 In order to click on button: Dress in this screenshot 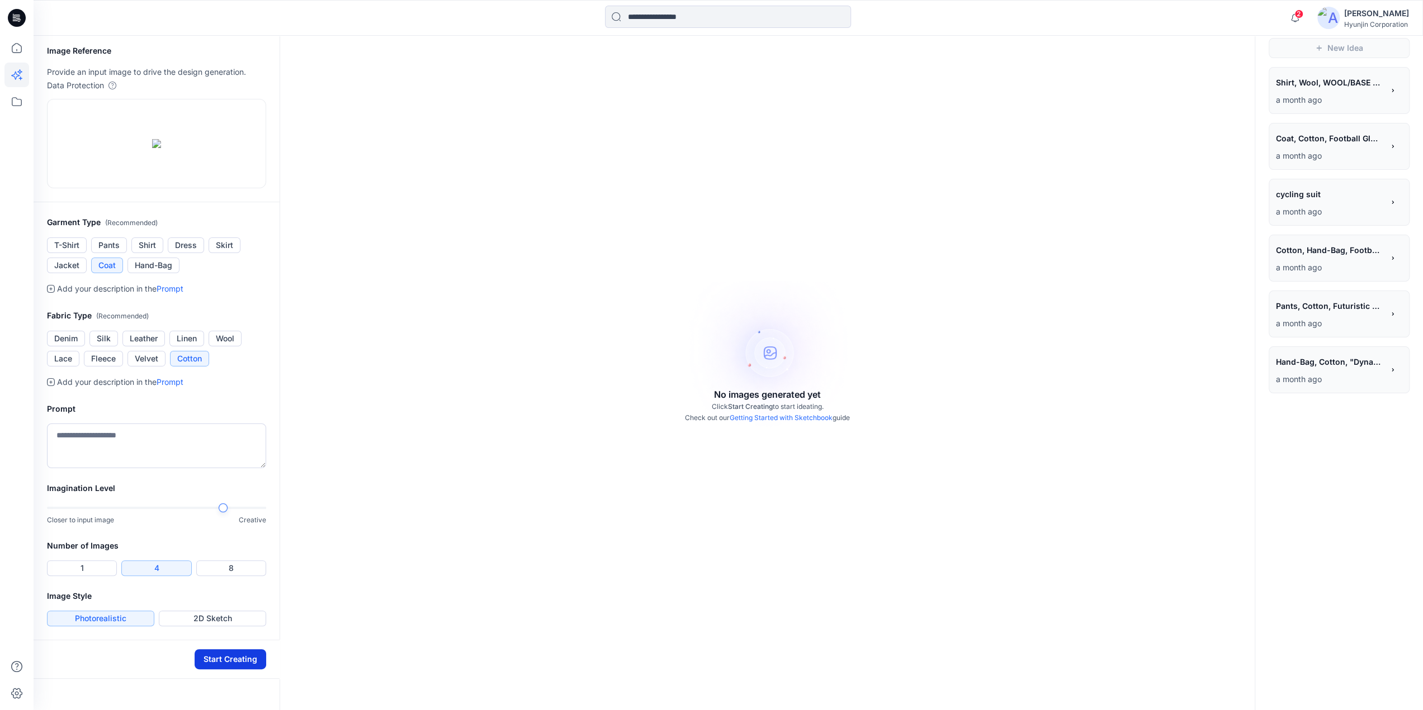, I will do `click(186, 245)`.